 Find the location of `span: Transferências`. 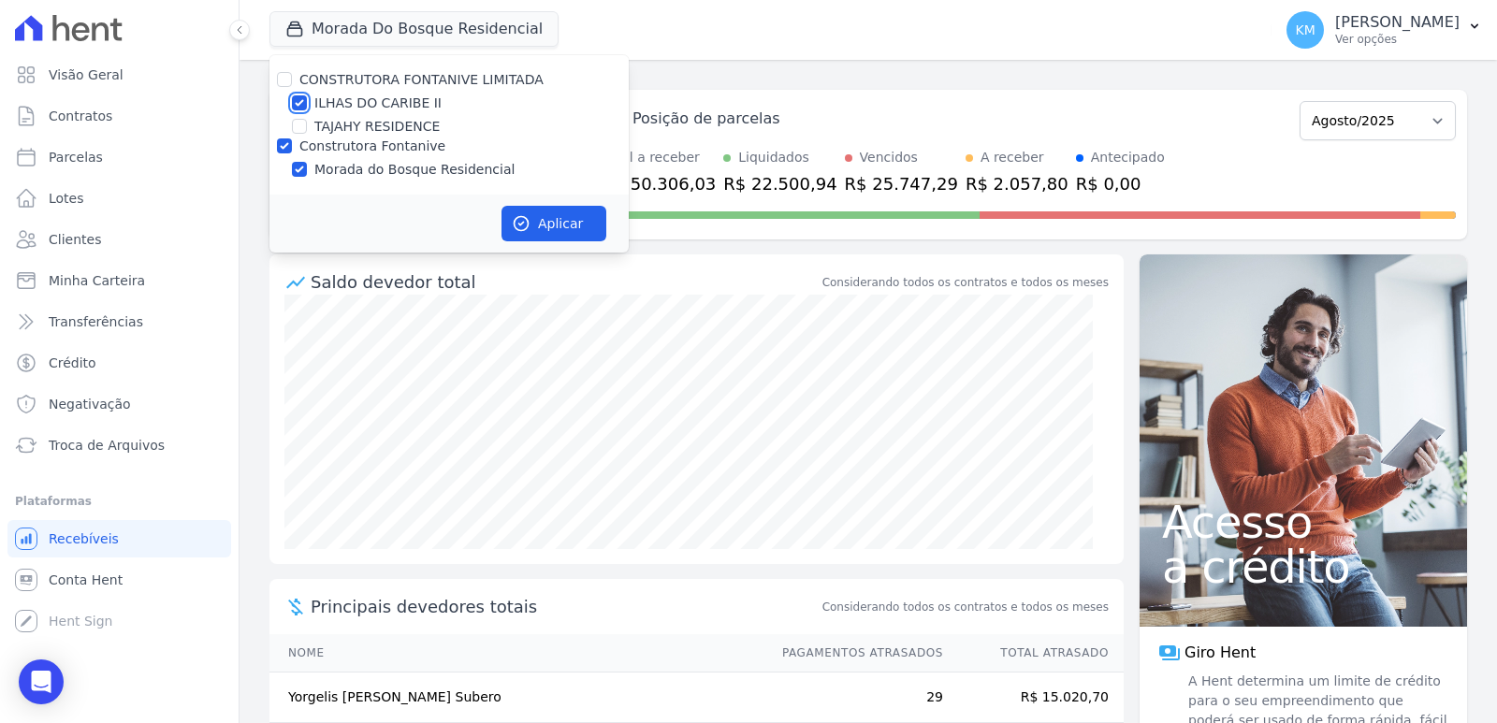

span: Transferências is located at coordinates (95, 322).